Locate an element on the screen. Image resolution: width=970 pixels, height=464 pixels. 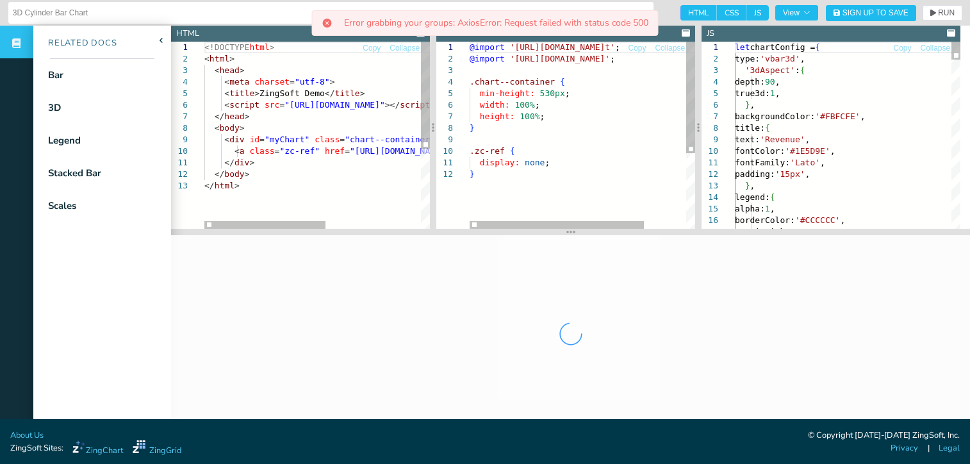
div: Stacked Bar is located at coordinates (74, 173).